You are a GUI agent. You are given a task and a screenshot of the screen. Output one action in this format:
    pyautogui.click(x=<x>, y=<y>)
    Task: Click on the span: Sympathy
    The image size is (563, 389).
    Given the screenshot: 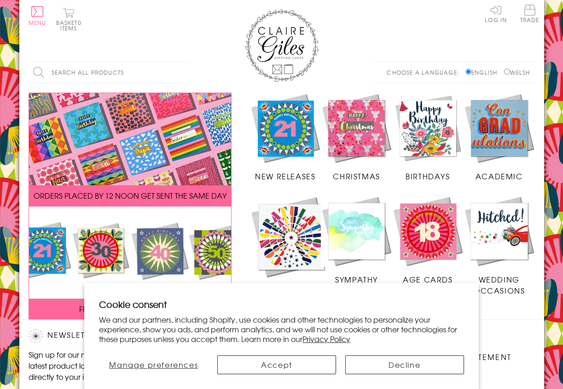 What is the action you would take?
    pyautogui.click(x=356, y=279)
    